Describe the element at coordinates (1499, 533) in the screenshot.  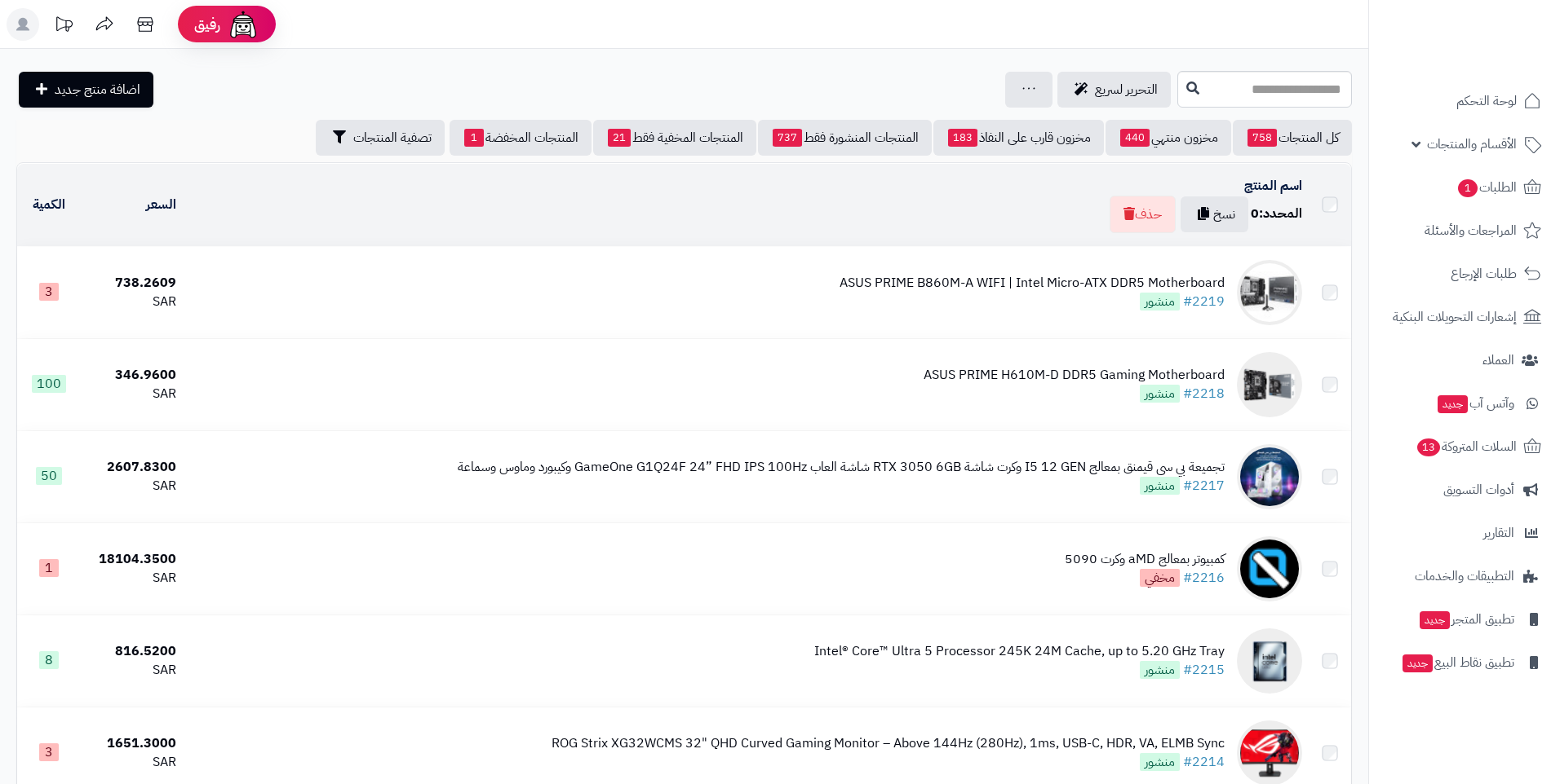
I see `span: التقارير` at that location.